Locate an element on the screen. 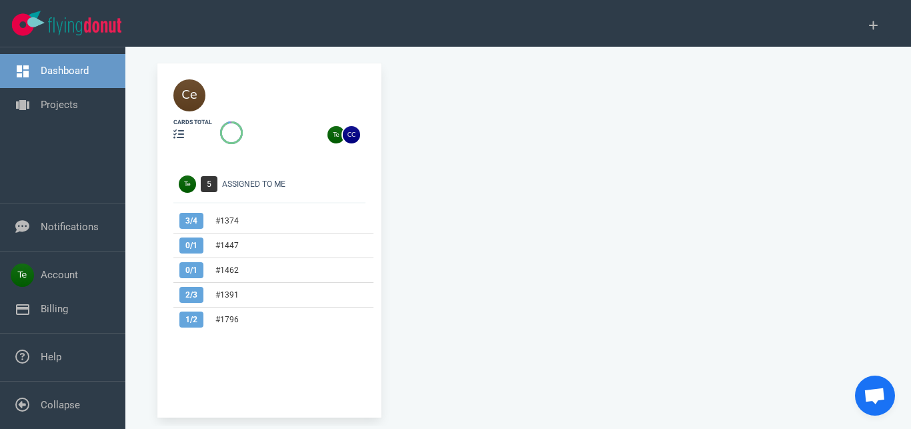  span: 2 / 3 is located at coordinates (191, 295).